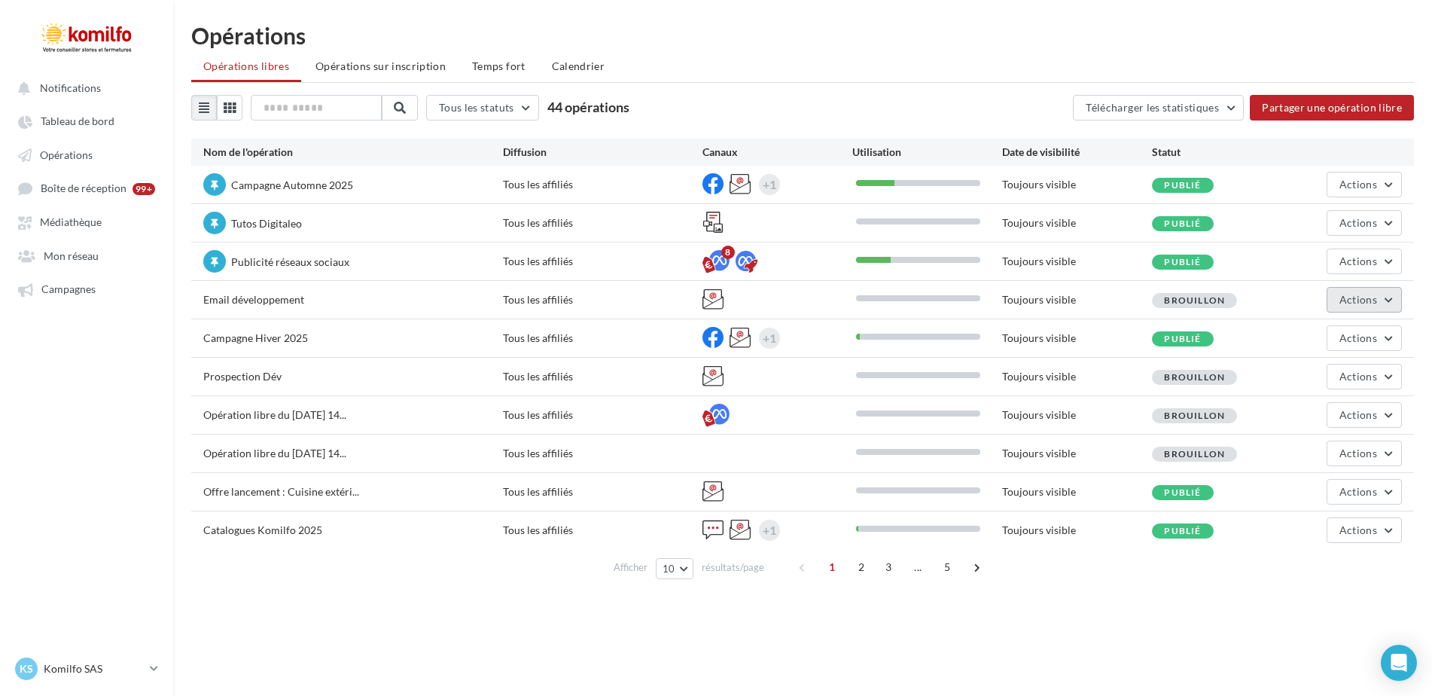 The image size is (1432, 696). Describe the element at coordinates (888, 567) in the screenshot. I see `span: 3` at that location.